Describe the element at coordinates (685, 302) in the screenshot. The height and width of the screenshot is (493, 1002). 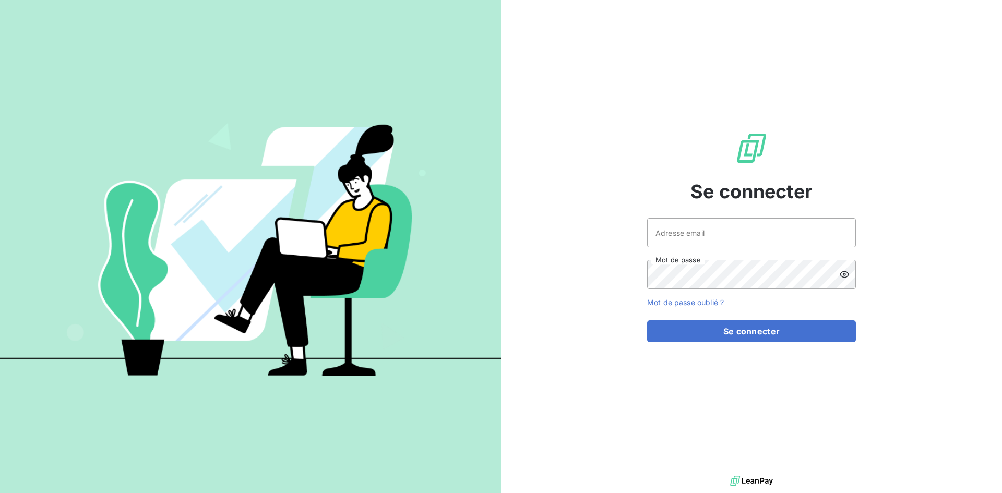
I see `a: Mot de passe oublié ?` at that location.